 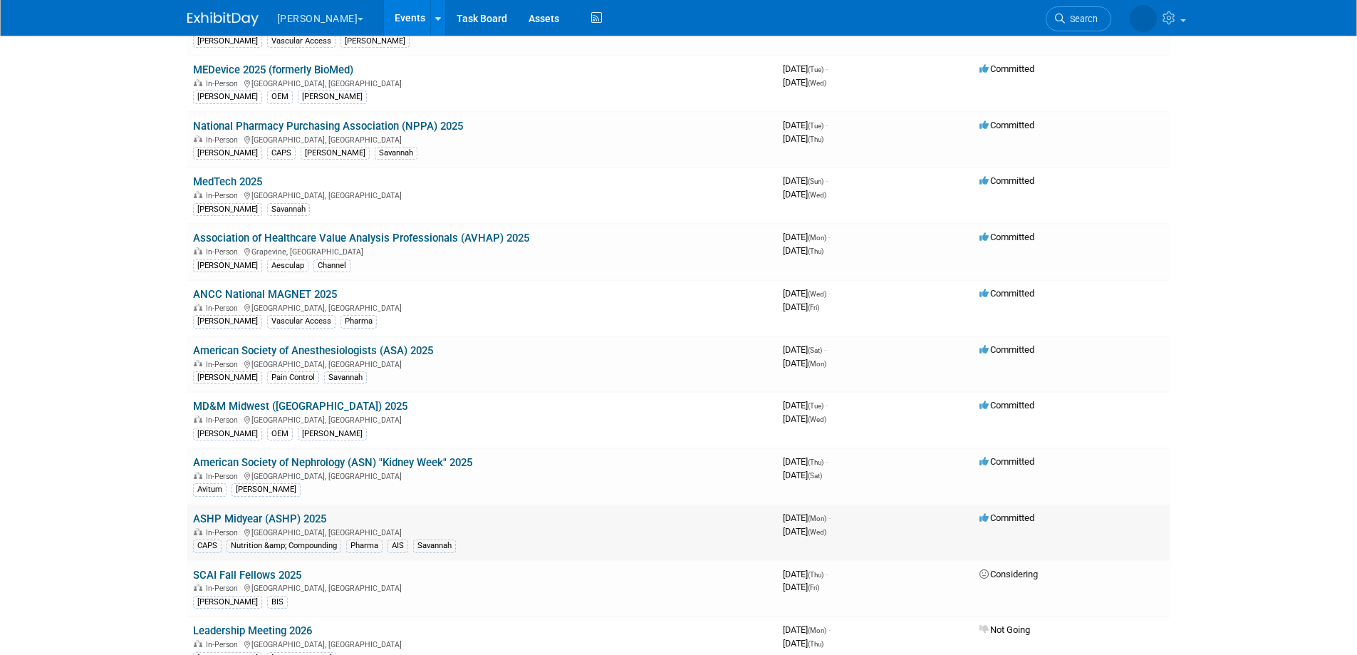 I want to click on a: ANCC National MAGNET 2025, so click(x=265, y=294).